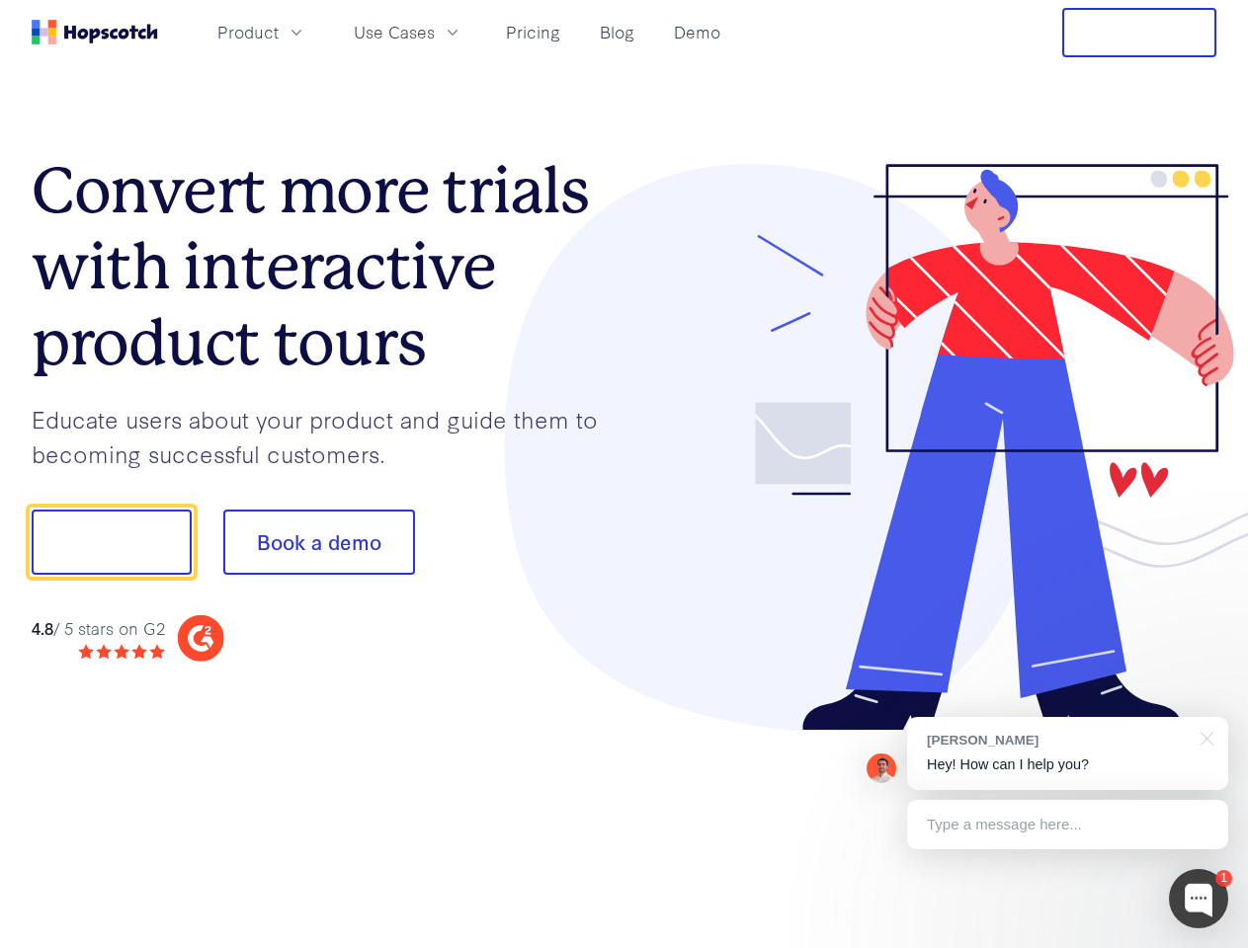 The width and height of the screenshot is (1248, 948). I want to click on p: Hey! How can I help you?, so click(1067, 765).